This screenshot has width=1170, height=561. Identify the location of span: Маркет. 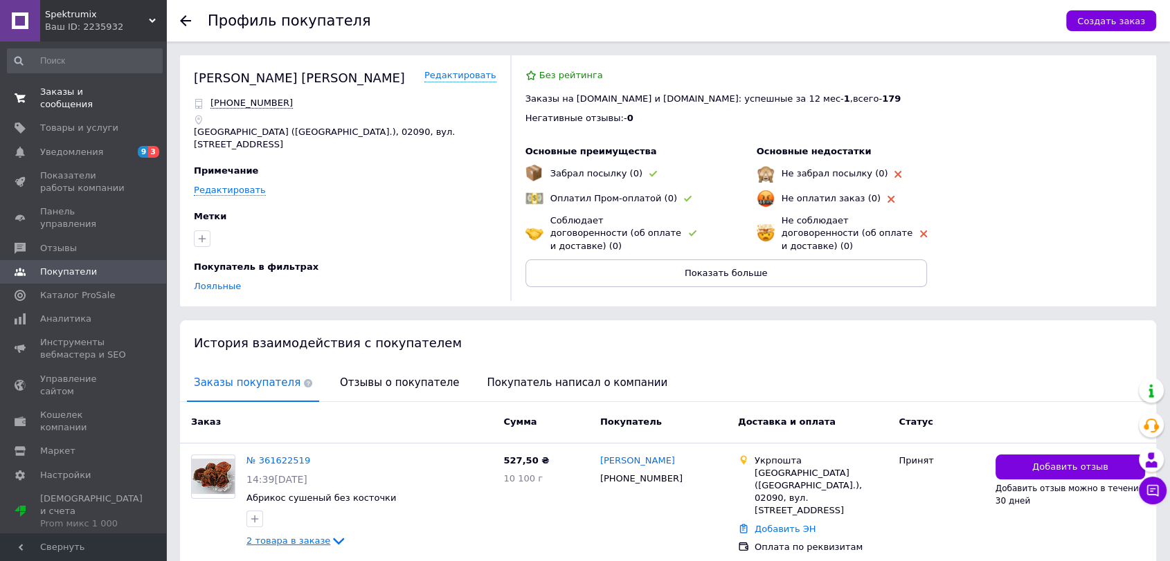
(57, 451).